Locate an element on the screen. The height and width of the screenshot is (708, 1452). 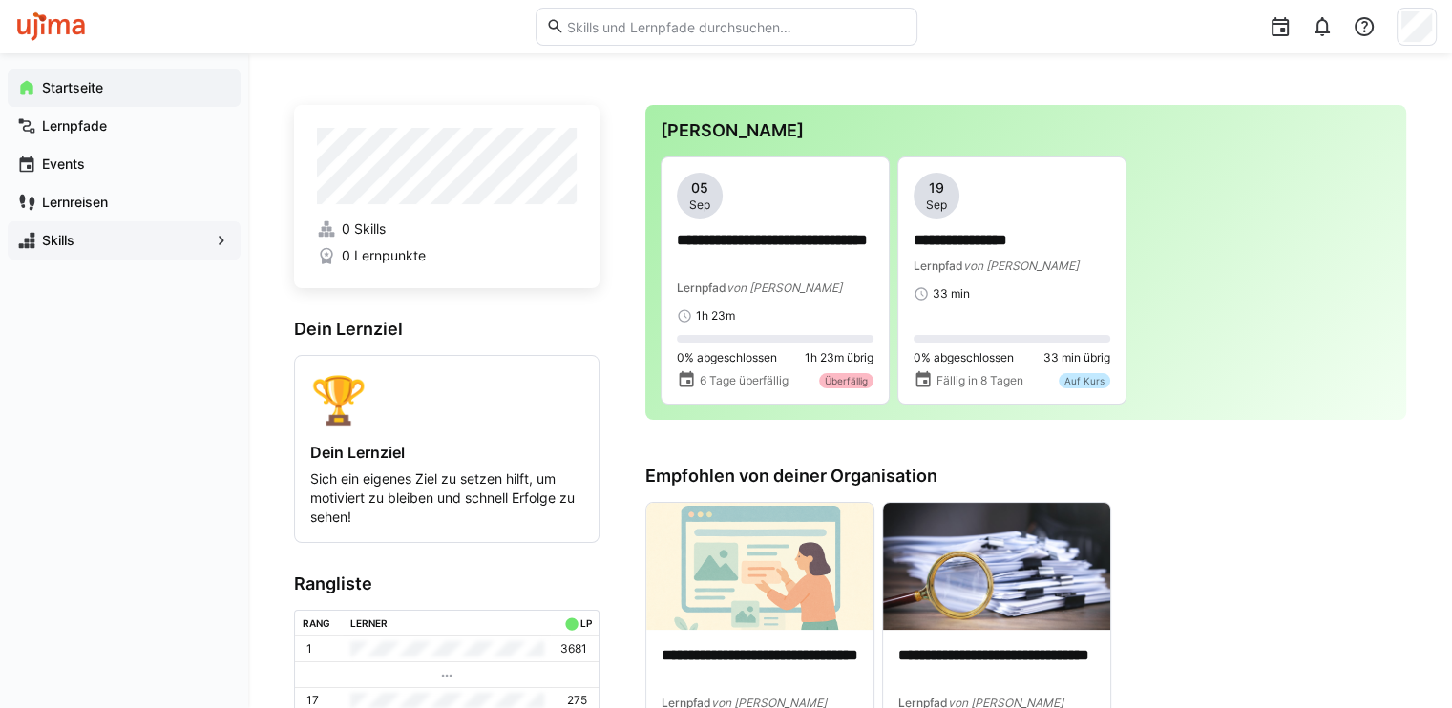
p: Sich ein eigenes Ziel zu setzen hilft, um motiviert zu bleiben und schnell Erfolge zu sehen! is located at coordinates (447, 498).